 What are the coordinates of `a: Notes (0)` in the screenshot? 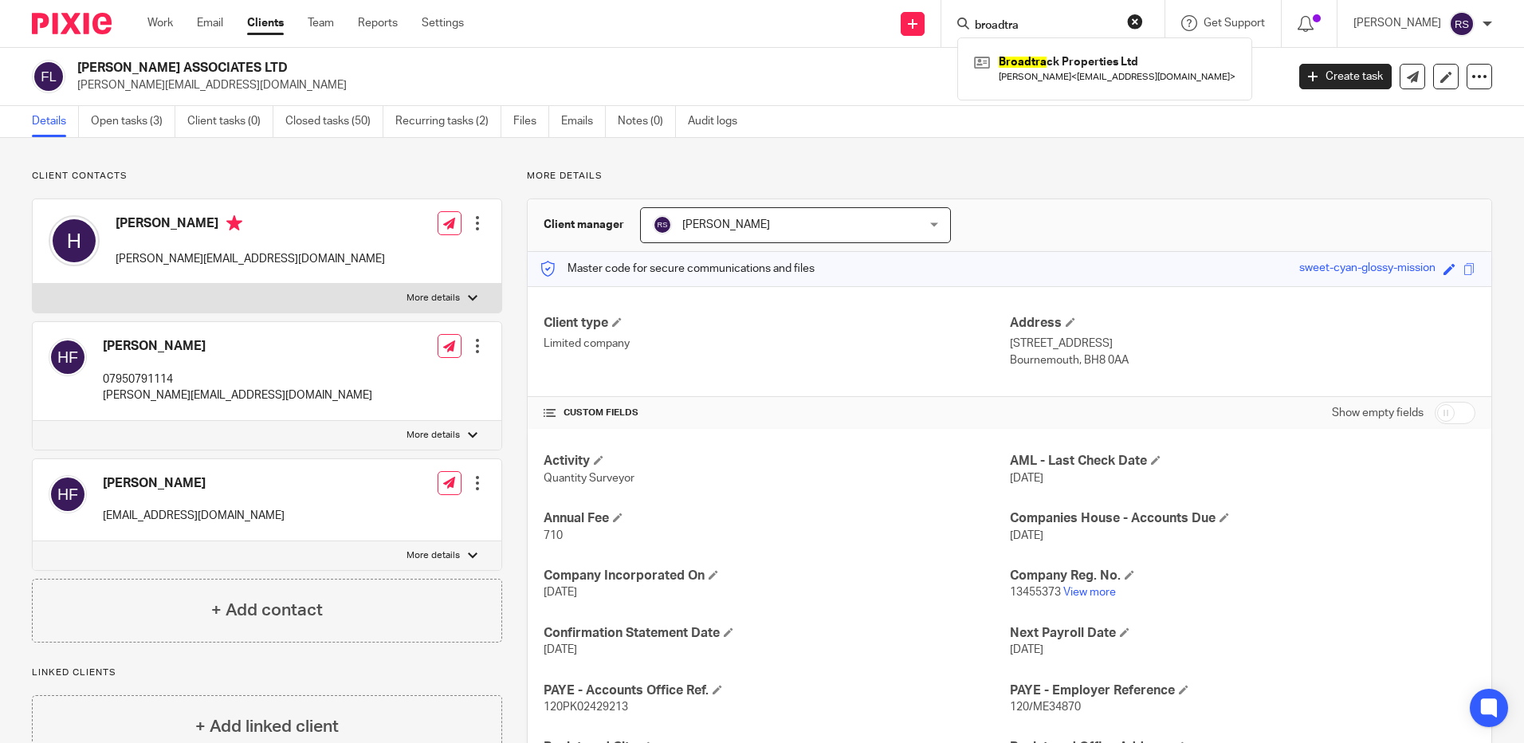 It's located at (646, 121).